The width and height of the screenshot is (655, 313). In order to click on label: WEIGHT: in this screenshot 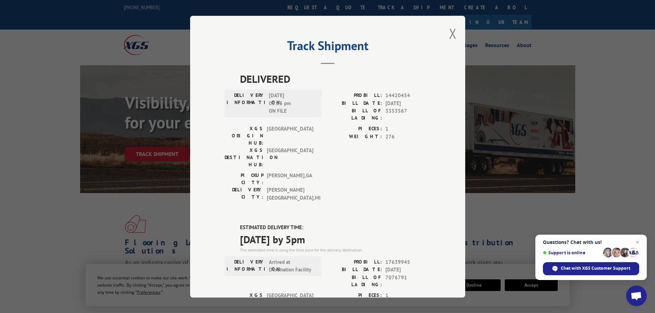, I will do `click(355, 137)`.